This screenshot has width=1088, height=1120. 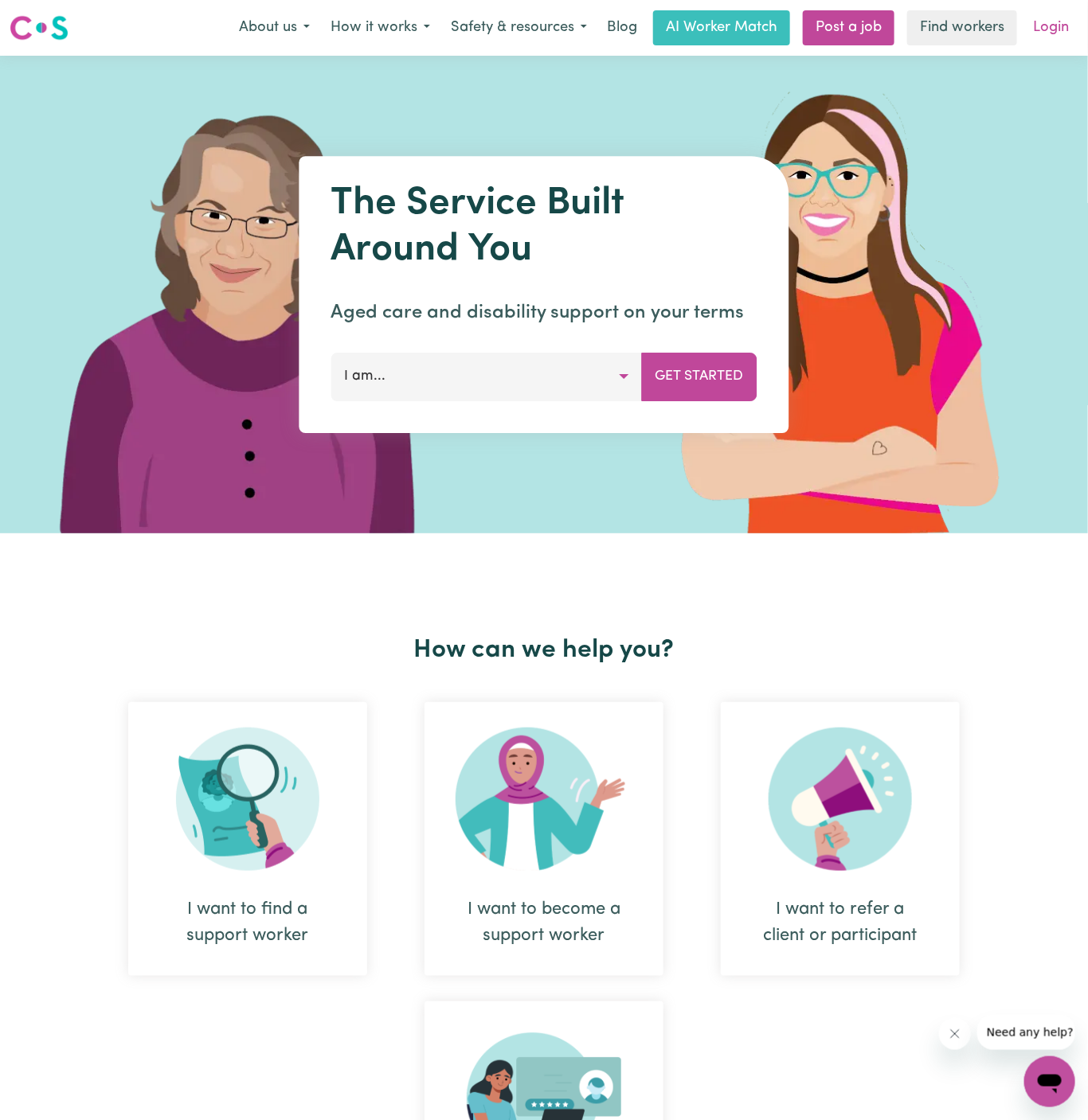 I want to click on a: Blog, so click(x=622, y=28).